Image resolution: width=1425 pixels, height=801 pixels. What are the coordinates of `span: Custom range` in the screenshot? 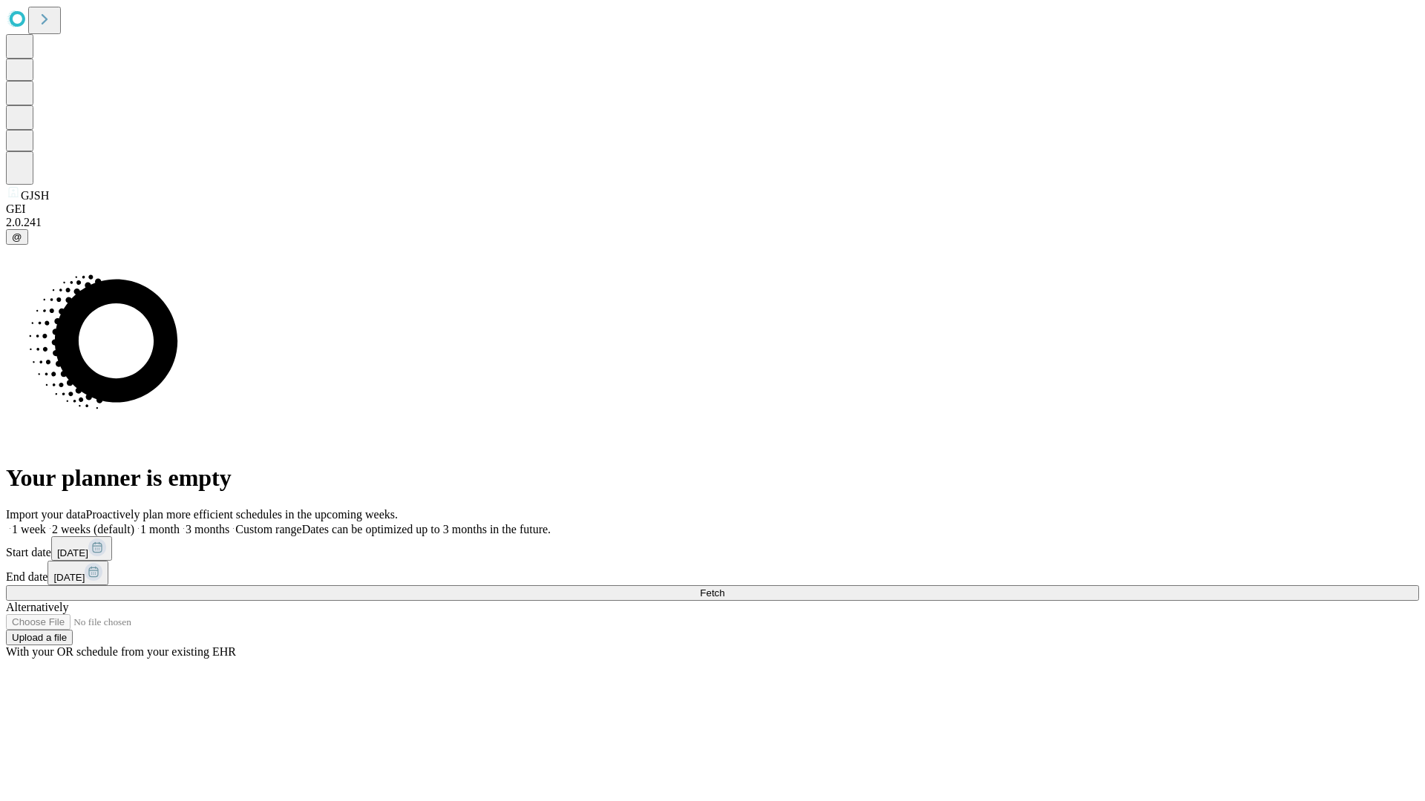 It's located at (268, 529).